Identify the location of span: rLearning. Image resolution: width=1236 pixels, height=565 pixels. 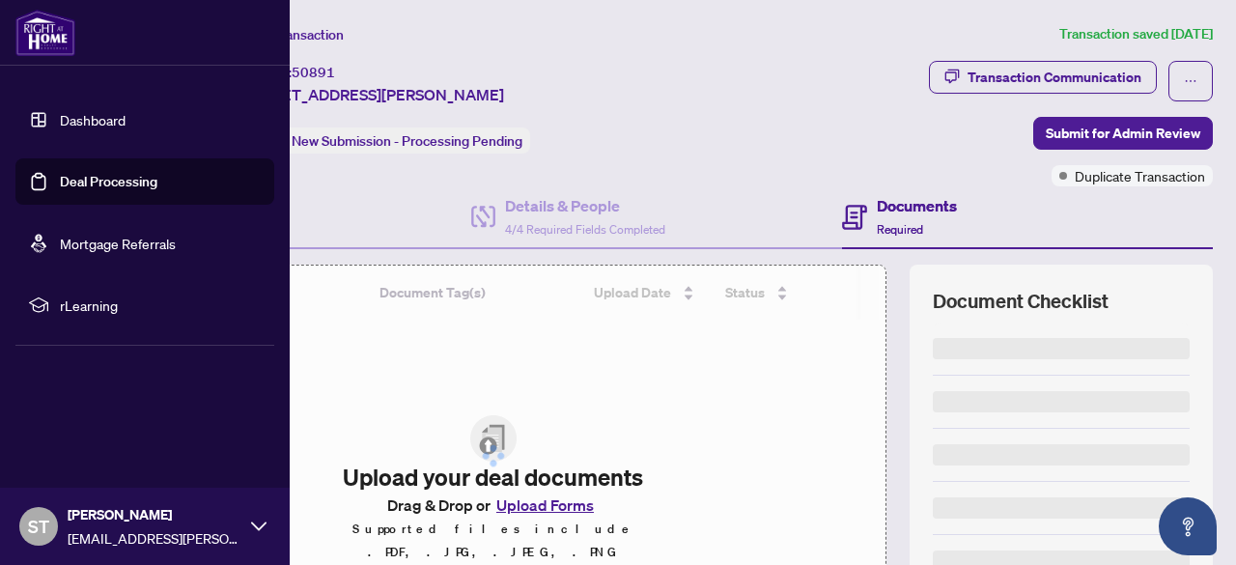
(160, 305).